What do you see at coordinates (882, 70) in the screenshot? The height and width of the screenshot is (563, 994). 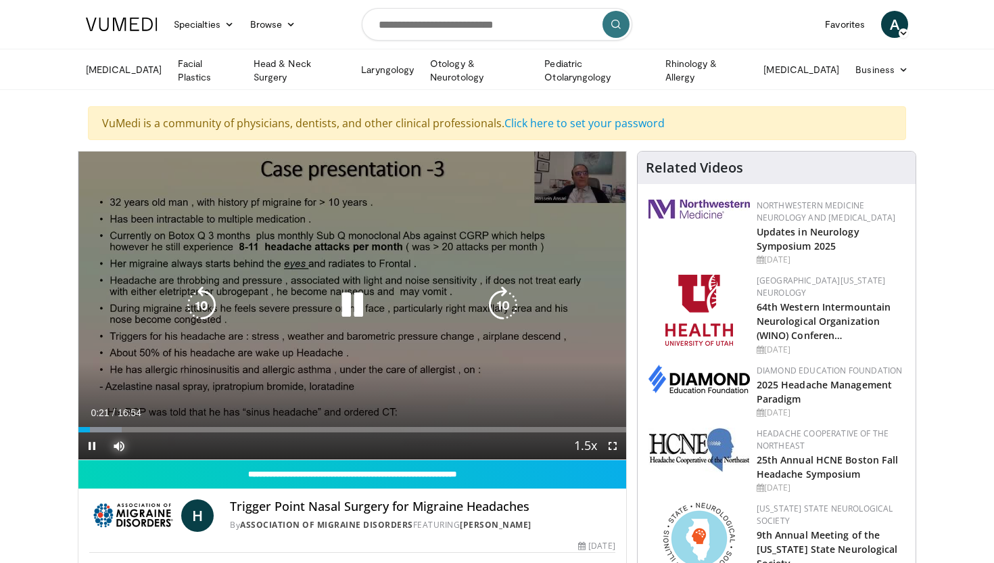 I see `a: Business` at bounding box center [882, 70].